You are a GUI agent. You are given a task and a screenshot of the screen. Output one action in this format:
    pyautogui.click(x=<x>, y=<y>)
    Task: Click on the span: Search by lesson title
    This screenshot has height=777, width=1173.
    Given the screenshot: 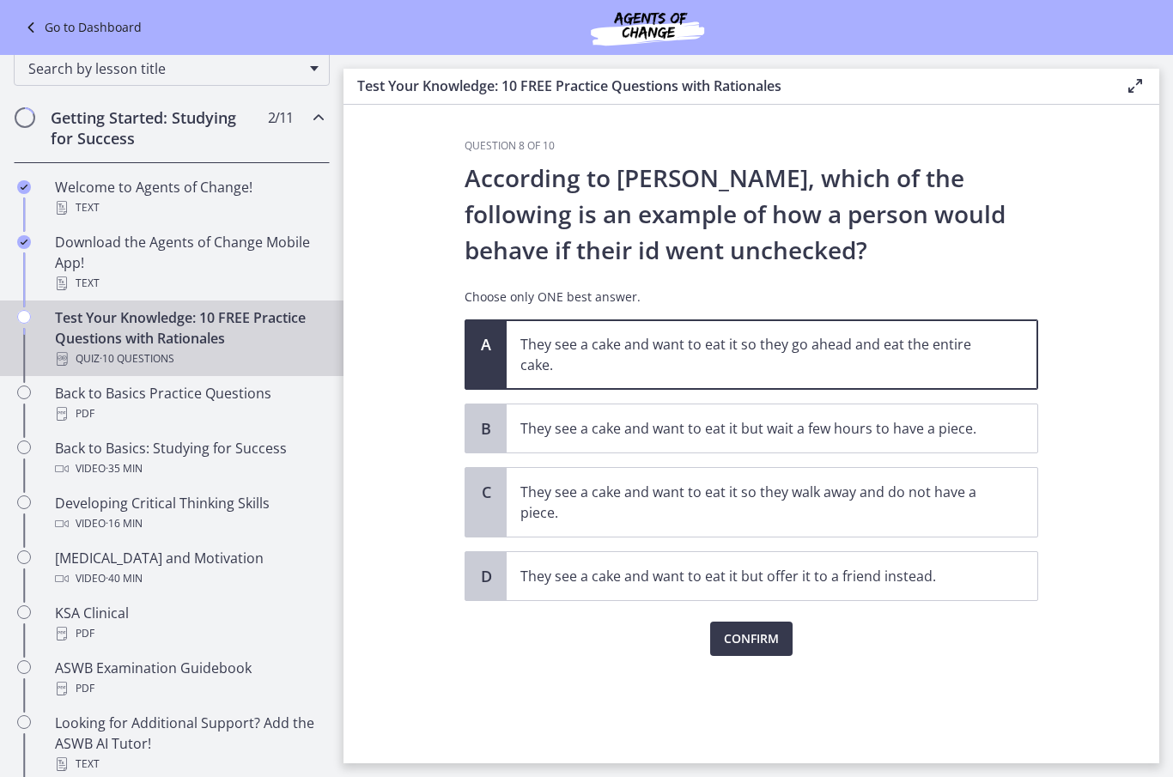 What is the action you would take?
    pyautogui.click(x=165, y=69)
    